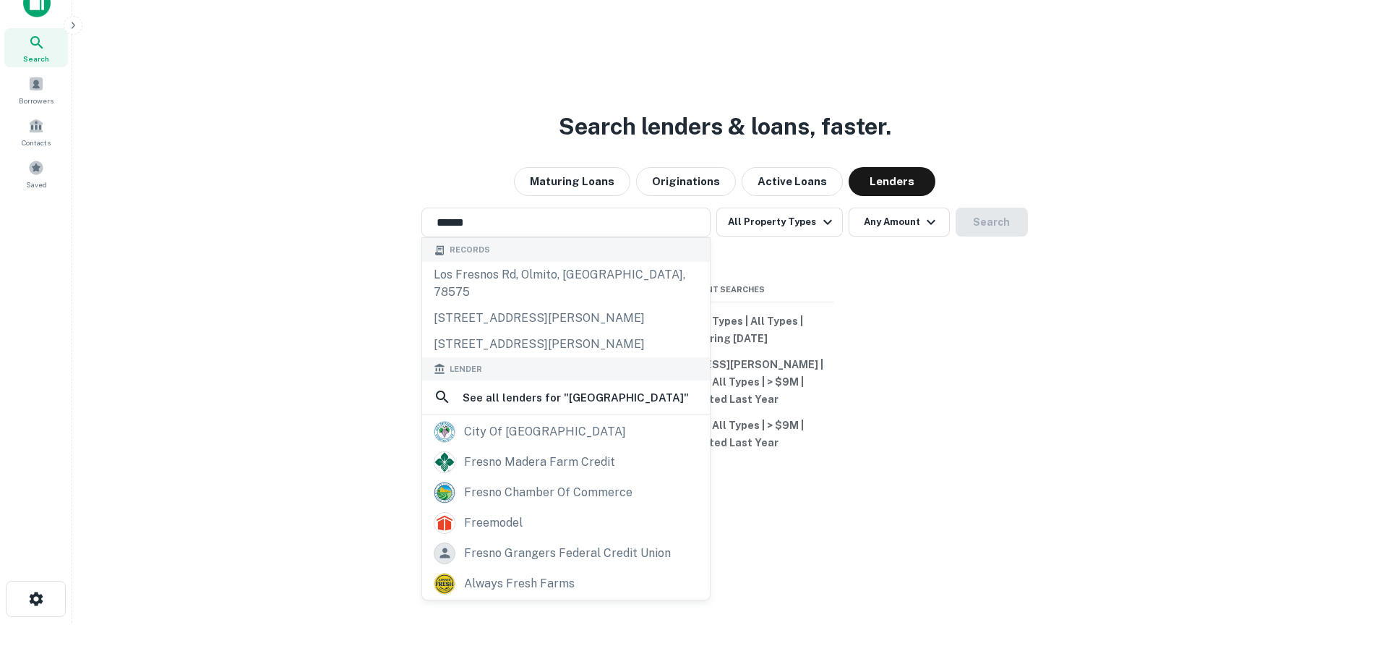  Describe the element at coordinates (548, 492) in the screenshot. I see `div: fresno chamber of commerce` at that location.